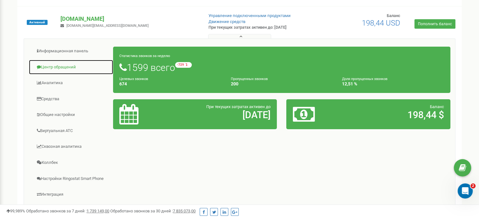 The image size is (479, 219). What do you see at coordinates (282, 84) in the screenshot?
I see `h4: 200` at bounding box center [282, 84].